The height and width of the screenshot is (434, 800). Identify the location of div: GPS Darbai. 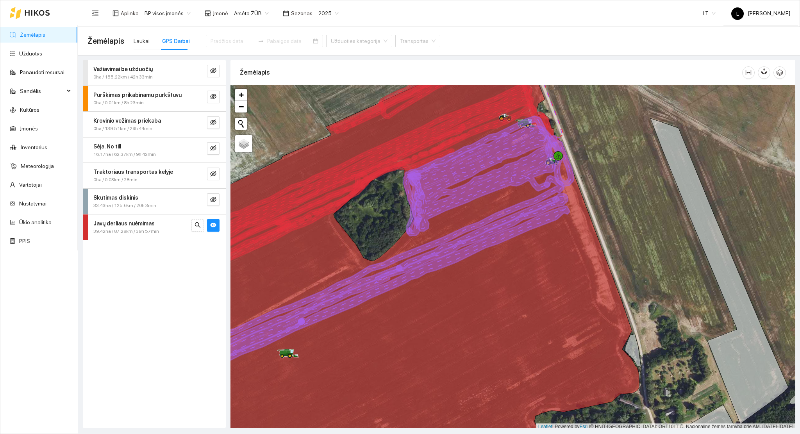
(176, 41).